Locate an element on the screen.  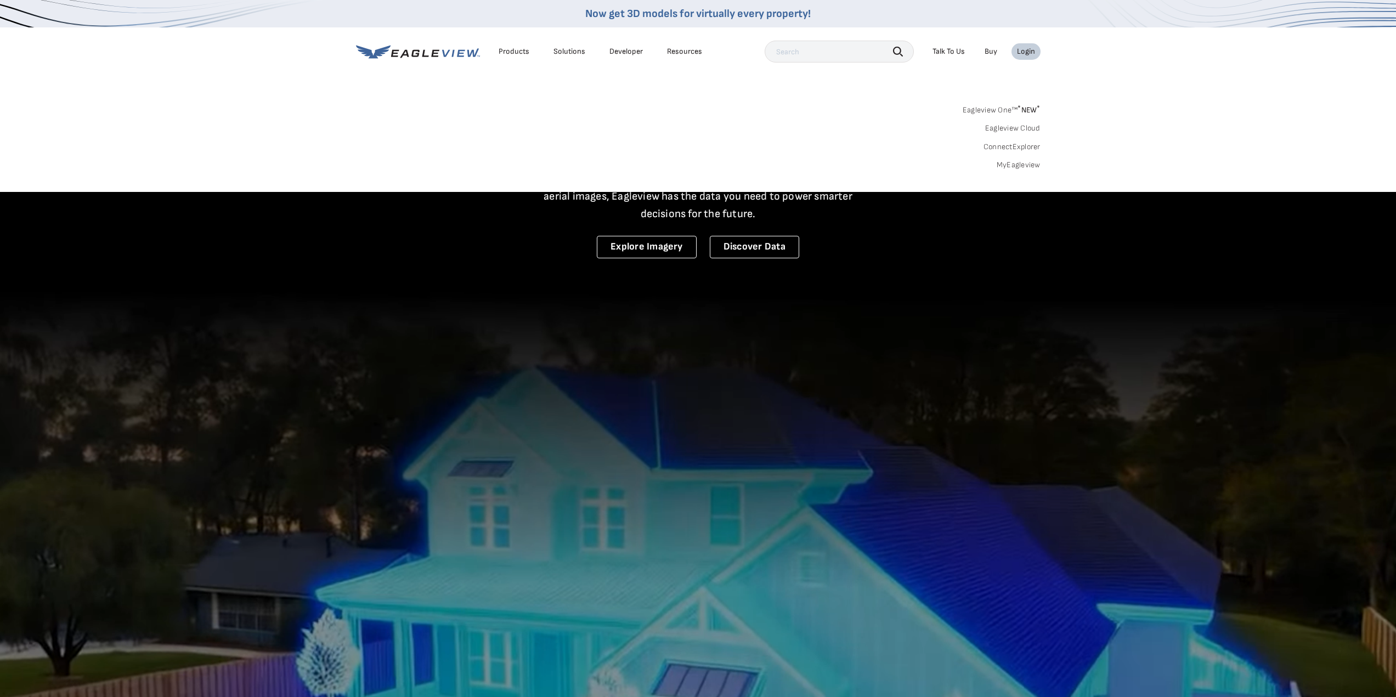
div: Login is located at coordinates (1026, 52).